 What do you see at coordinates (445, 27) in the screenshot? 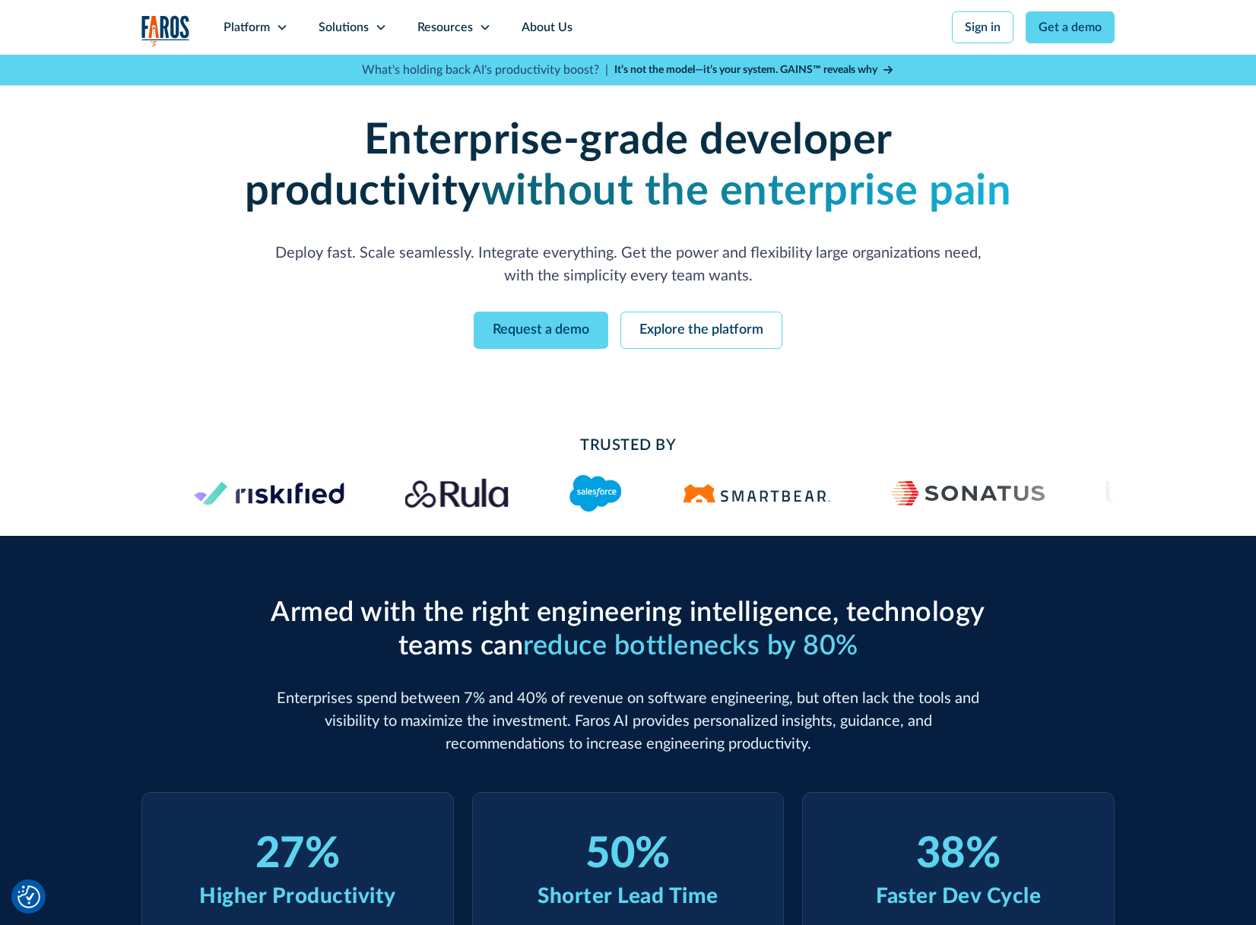
I see `div: Resources` at bounding box center [445, 27].